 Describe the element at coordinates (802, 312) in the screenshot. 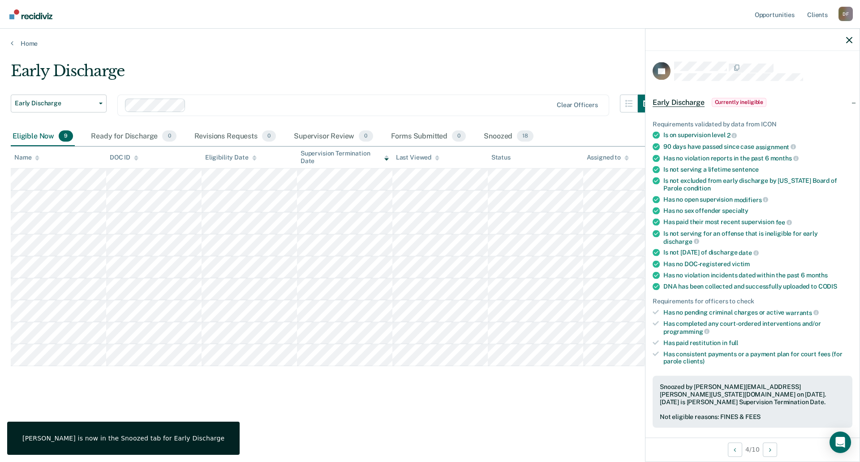

I see `span: warrants` at that location.